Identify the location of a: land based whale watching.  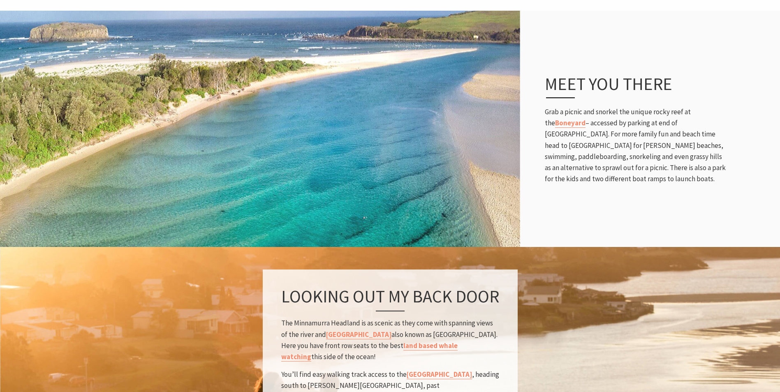
(369, 351).